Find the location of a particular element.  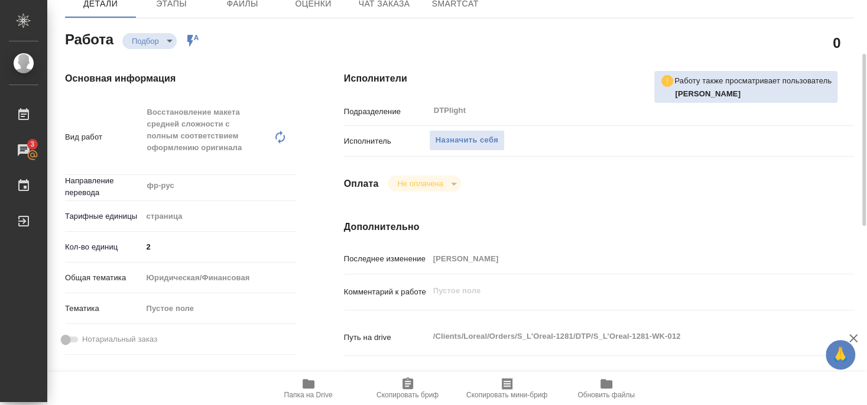

h4: Оплата is located at coordinates (361, 184).